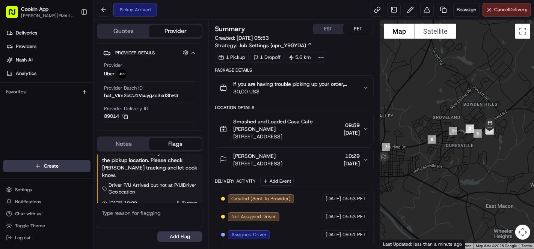 The image size is (534, 249). Describe the element at coordinates (28, 202) in the screenshot. I see `span: Notifications` at that location.